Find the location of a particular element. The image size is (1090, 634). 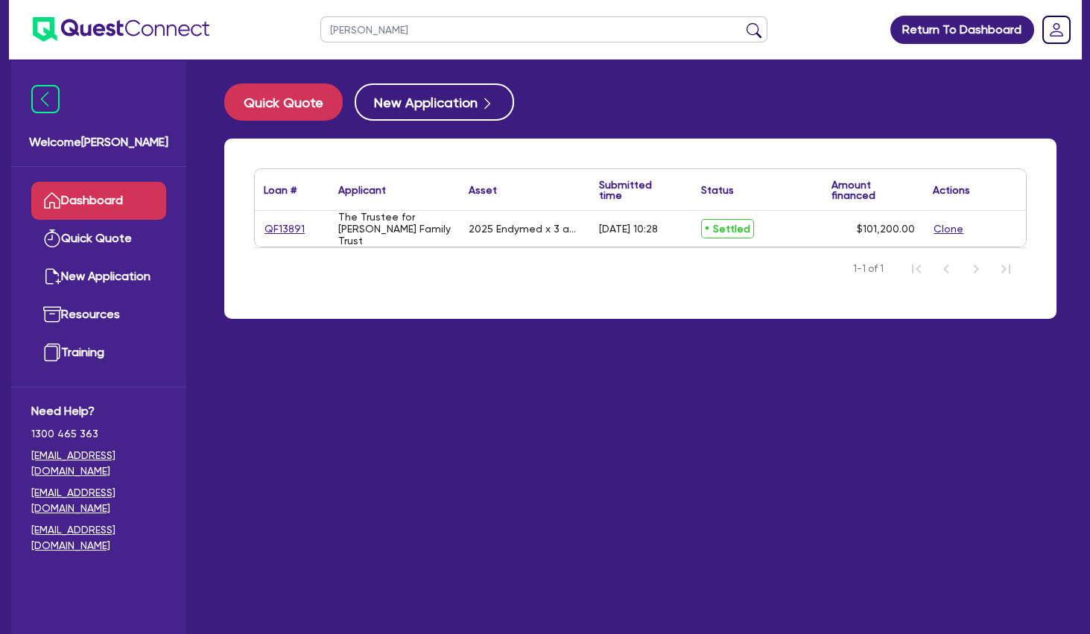

a: Dashboard is located at coordinates (98, 200).